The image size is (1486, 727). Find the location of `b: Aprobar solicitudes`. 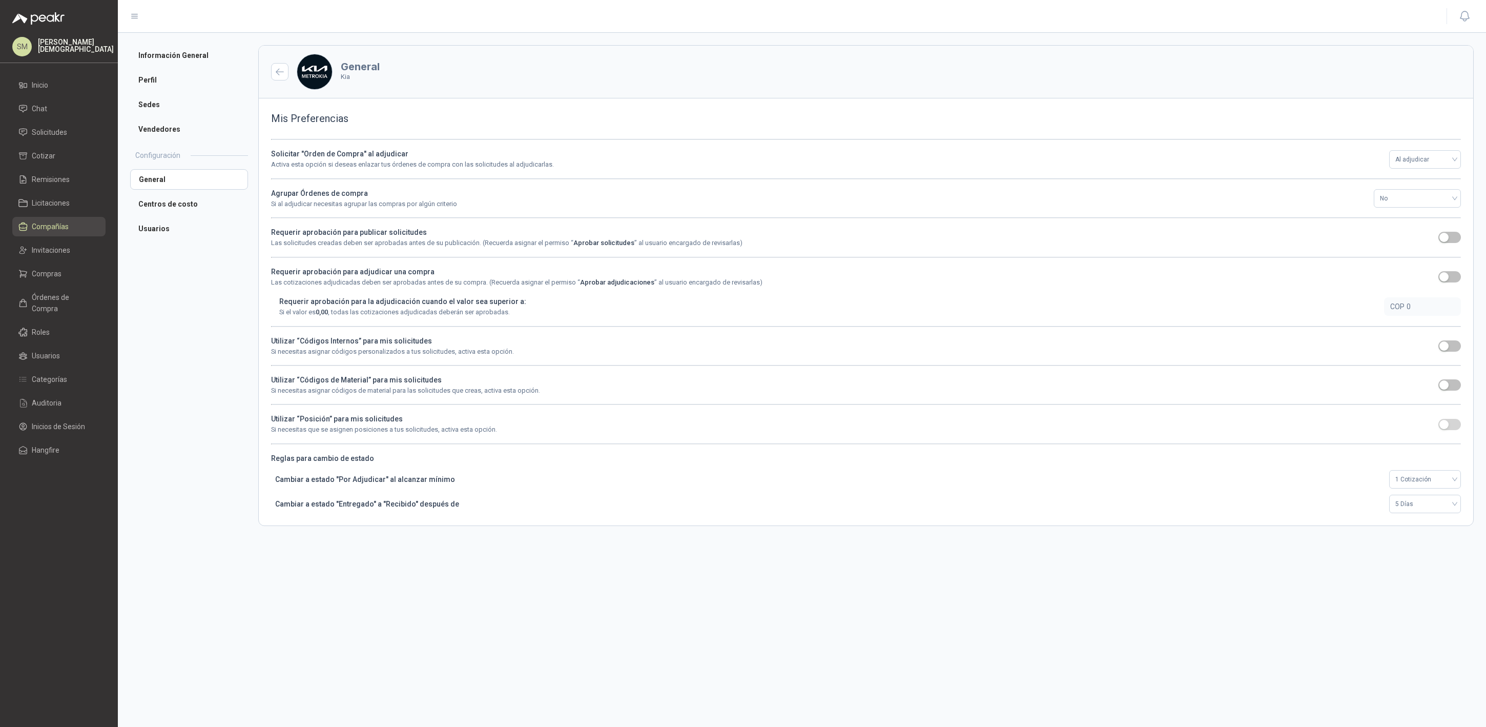

b: Aprobar solicitudes is located at coordinates (604, 242).